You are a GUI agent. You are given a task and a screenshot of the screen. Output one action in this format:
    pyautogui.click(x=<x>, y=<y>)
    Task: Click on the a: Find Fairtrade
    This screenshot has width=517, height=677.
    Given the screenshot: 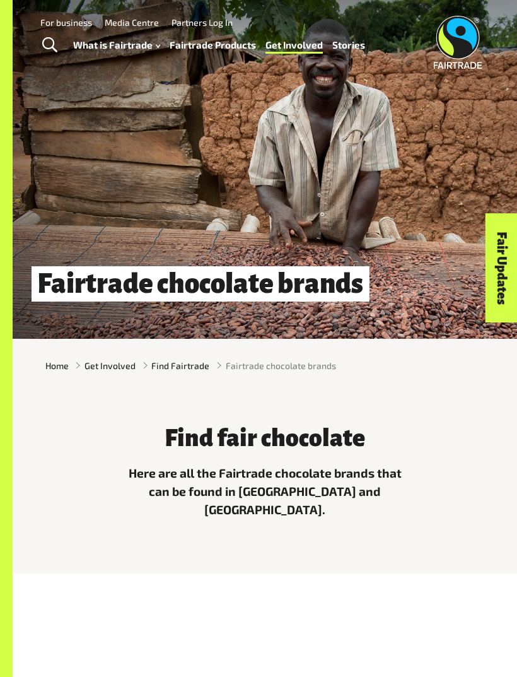 What is the action you would take?
    pyautogui.click(x=180, y=365)
    